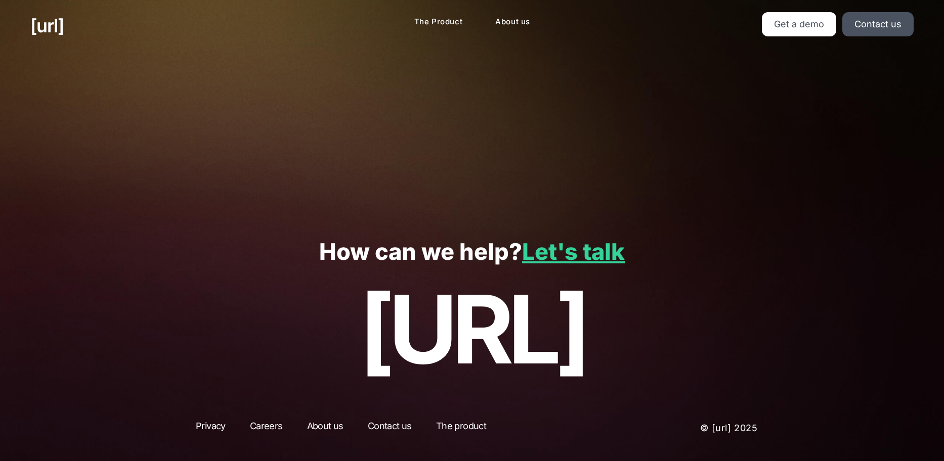 This screenshot has width=944, height=461. I want to click on a: The Product, so click(439, 22).